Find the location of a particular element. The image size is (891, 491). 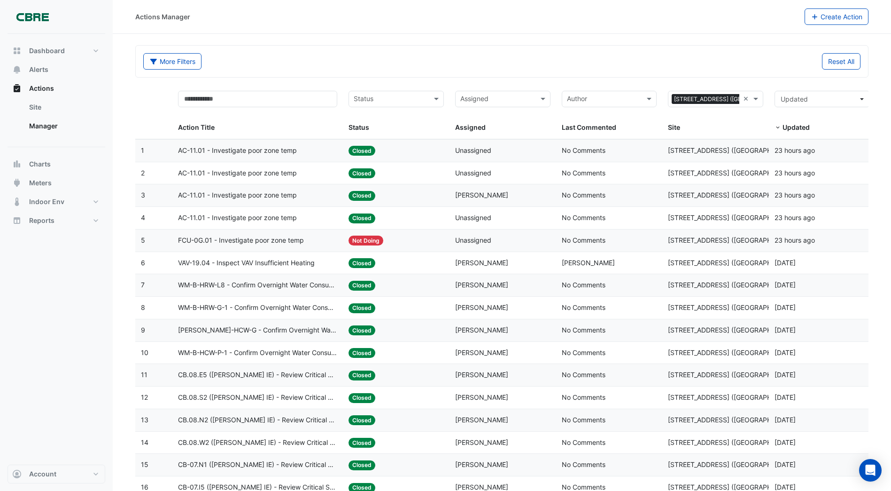

span: 2025-08-14T09:06:39.804 is located at coordinates (785, 419).